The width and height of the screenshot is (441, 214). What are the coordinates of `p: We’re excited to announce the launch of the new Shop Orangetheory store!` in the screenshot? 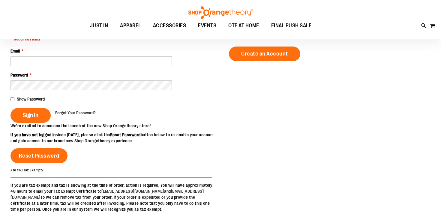 It's located at (116, 126).